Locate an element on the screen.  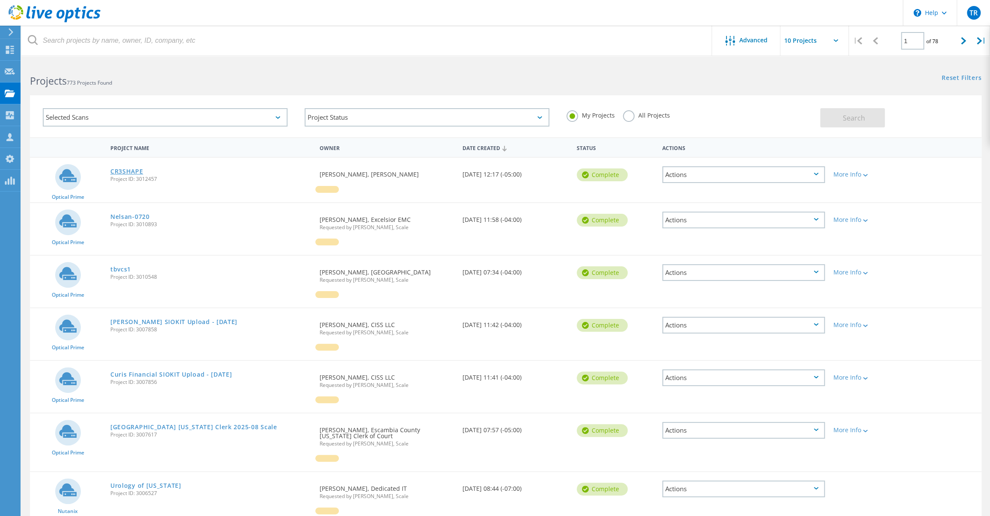
span: Project ID: 3010893 is located at coordinates (210, 225).